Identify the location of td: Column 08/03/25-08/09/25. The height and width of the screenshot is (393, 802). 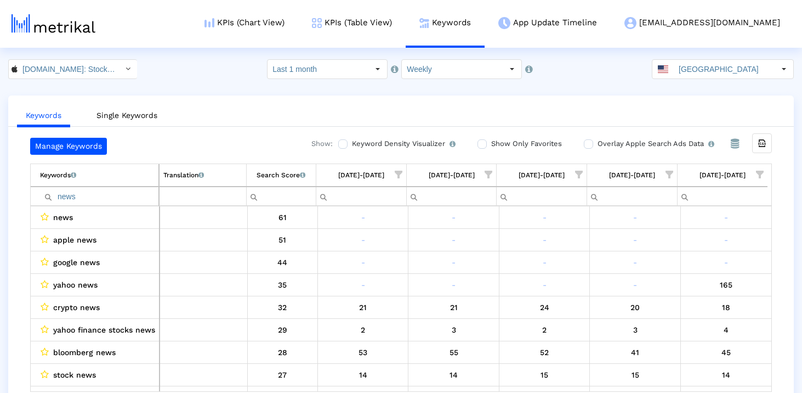
(632, 175).